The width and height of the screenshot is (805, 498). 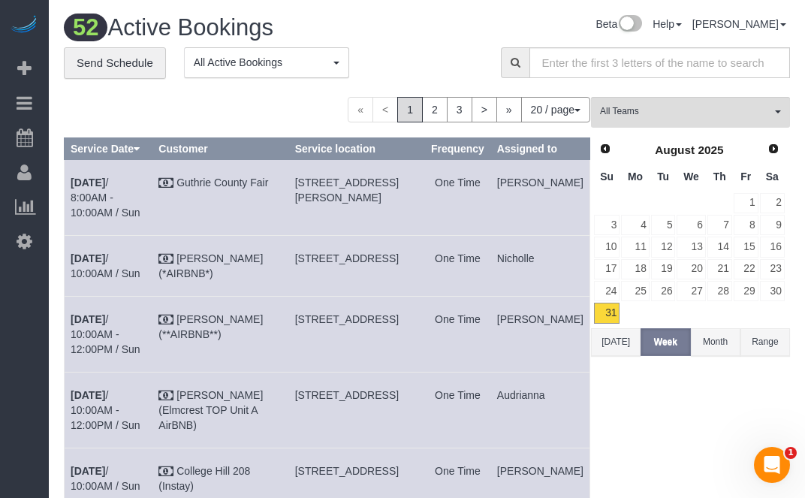 I want to click on th: Frequency, so click(x=458, y=148).